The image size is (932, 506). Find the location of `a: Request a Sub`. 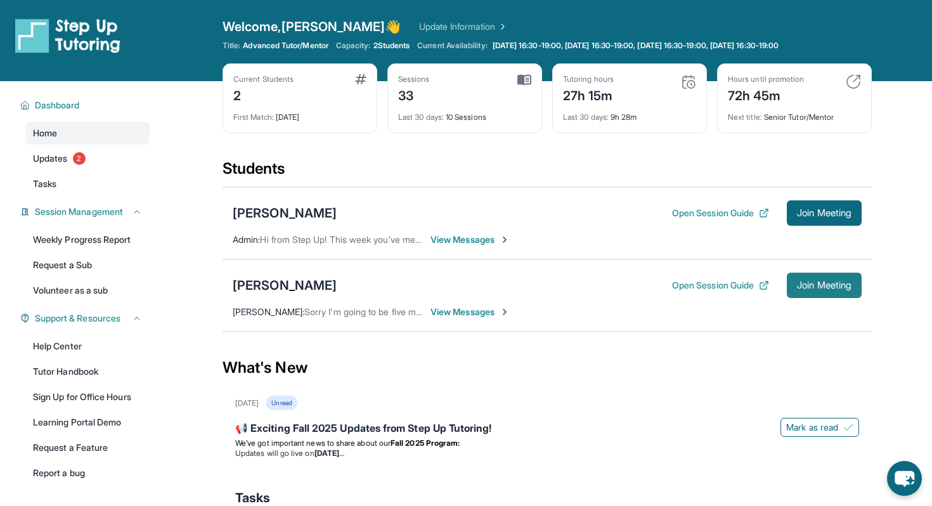

a: Request a Sub is located at coordinates (87, 265).